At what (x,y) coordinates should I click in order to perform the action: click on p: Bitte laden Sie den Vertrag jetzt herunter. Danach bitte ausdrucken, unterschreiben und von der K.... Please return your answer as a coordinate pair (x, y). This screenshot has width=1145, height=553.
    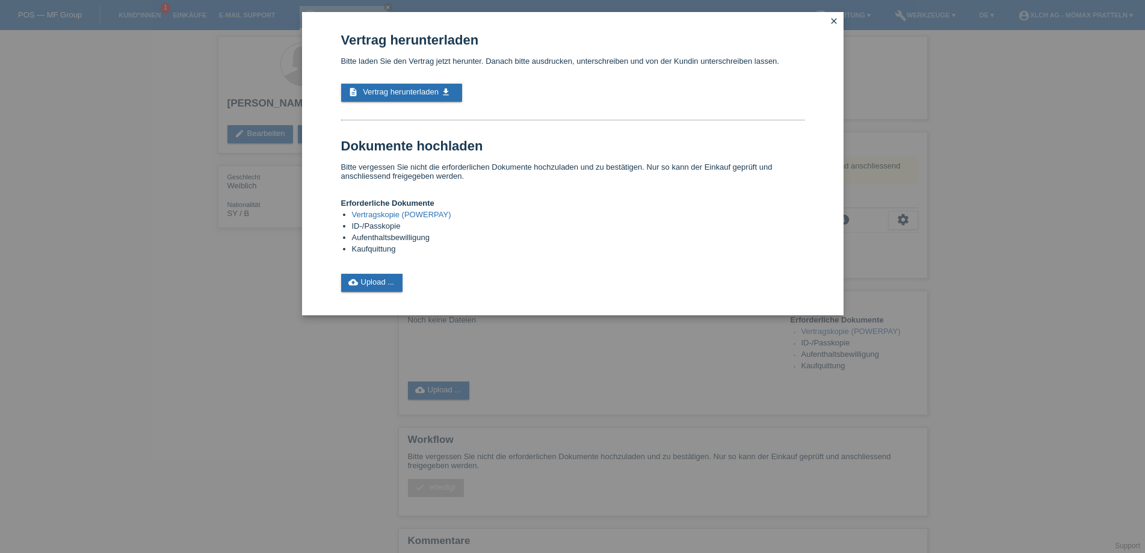
    Looking at the image, I should click on (573, 61).